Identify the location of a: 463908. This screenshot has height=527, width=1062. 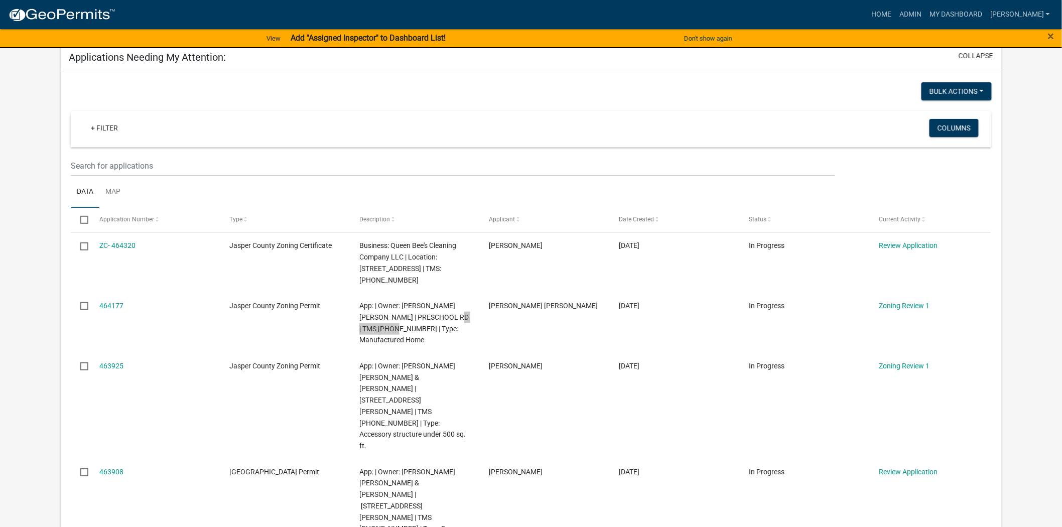
(111, 472).